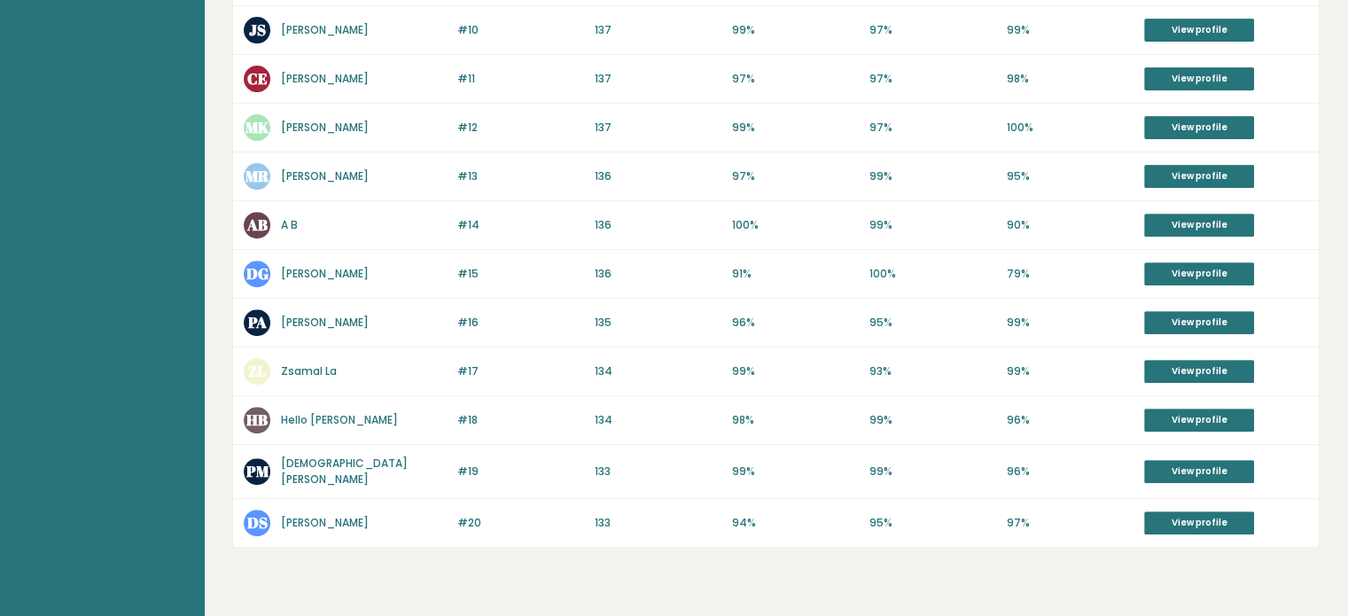  I want to click on text: PA, so click(257, 322).